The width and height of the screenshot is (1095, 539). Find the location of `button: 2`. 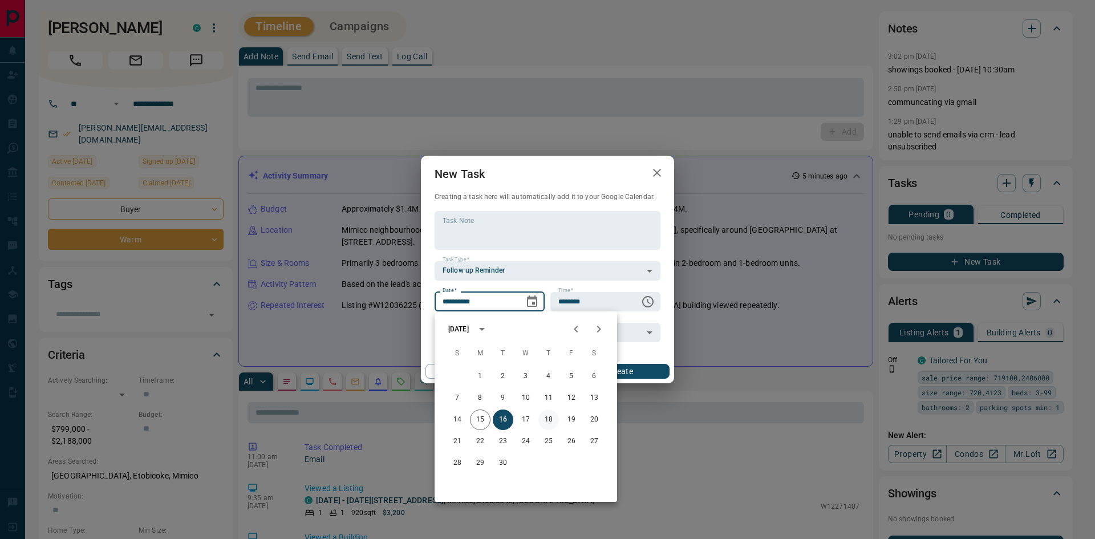

button: 2 is located at coordinates (503, 376).